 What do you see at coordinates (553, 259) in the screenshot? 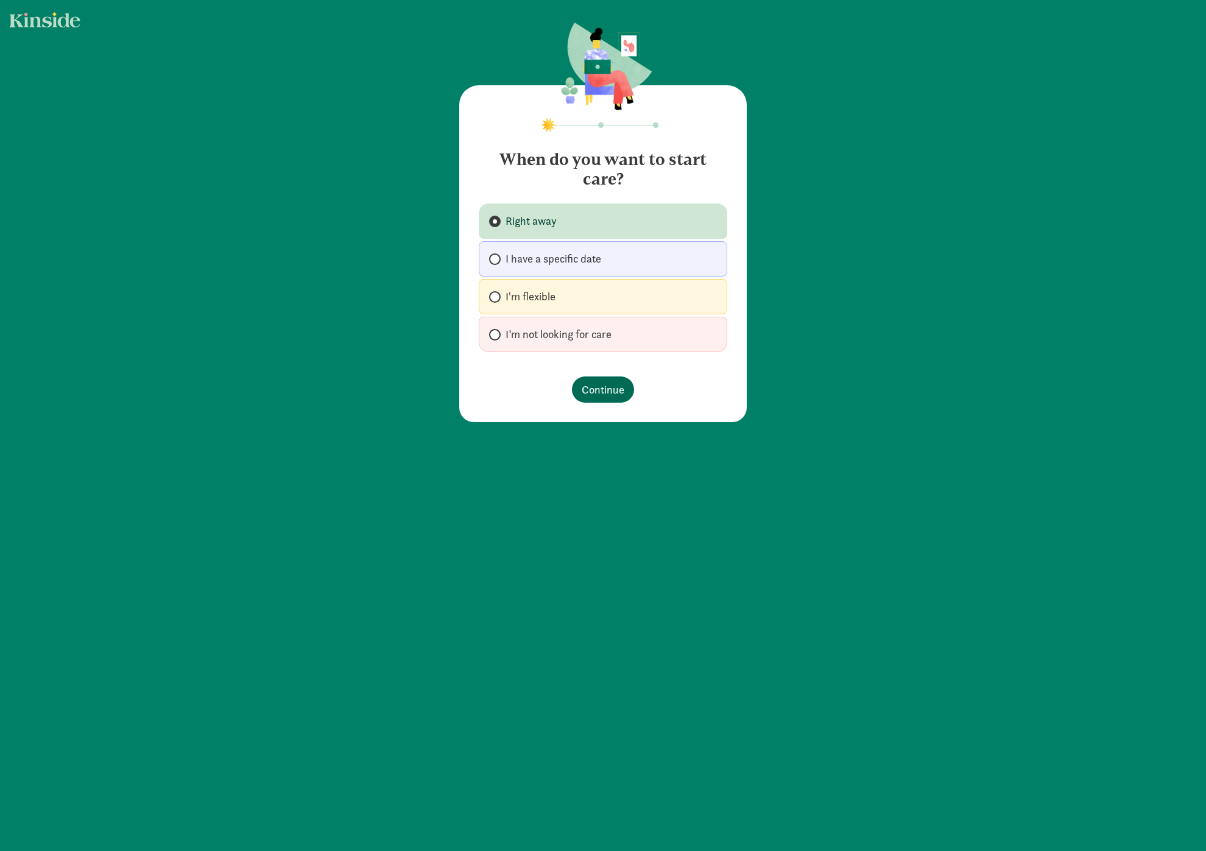
I see `span: I have a specific date` at bounding box center [553, 259].